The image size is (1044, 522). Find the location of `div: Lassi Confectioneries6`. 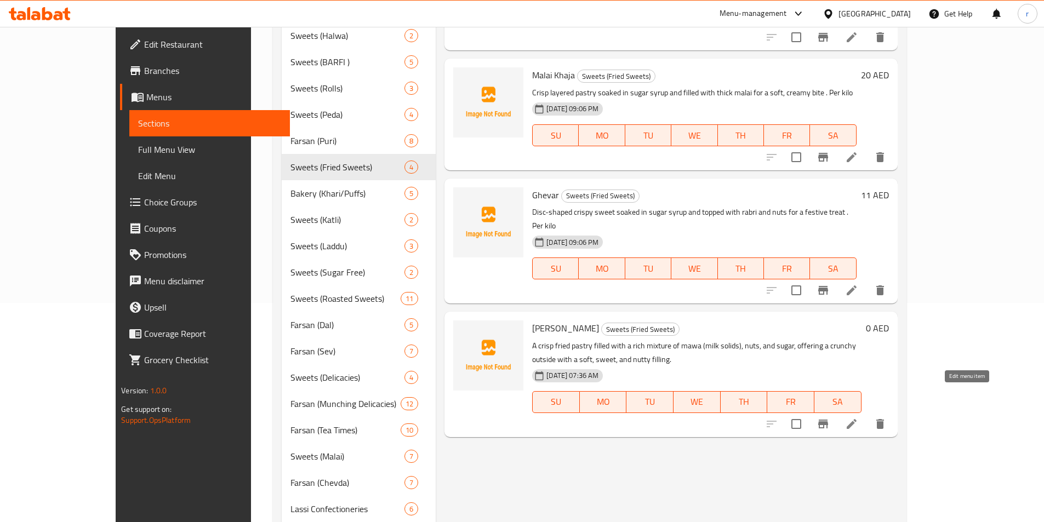

div: Lassi Confectioneries6 is located at coordinates (358, 509).